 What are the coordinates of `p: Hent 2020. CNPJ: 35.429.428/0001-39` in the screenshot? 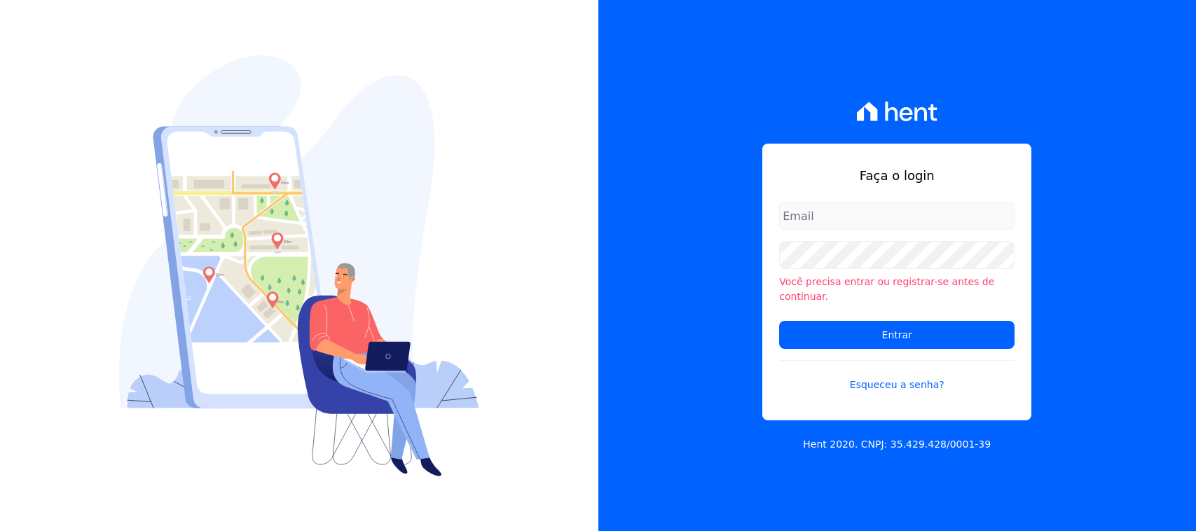 It's located at (897, 444).